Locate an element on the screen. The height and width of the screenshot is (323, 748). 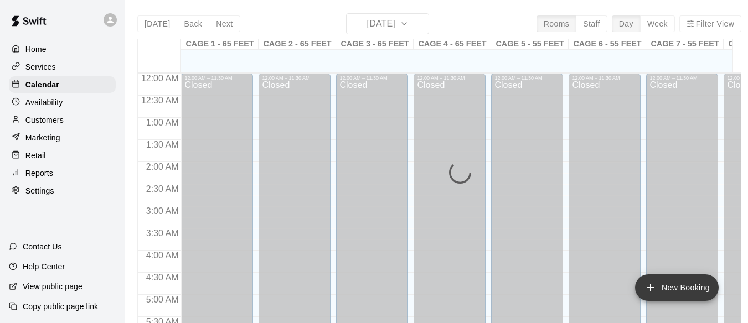
span: 3:30 AM is located at coordinates (162, 233).